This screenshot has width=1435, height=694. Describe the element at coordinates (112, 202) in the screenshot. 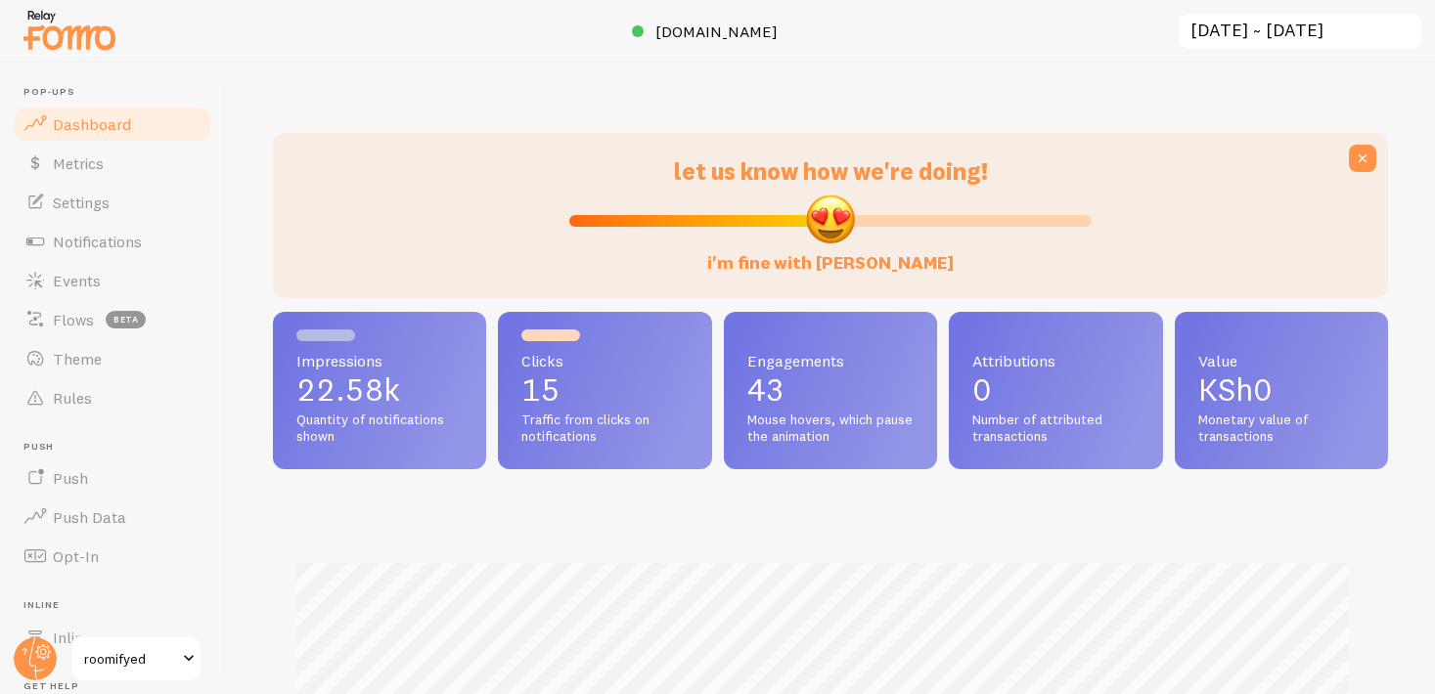

I see `a: Settings` at that location.